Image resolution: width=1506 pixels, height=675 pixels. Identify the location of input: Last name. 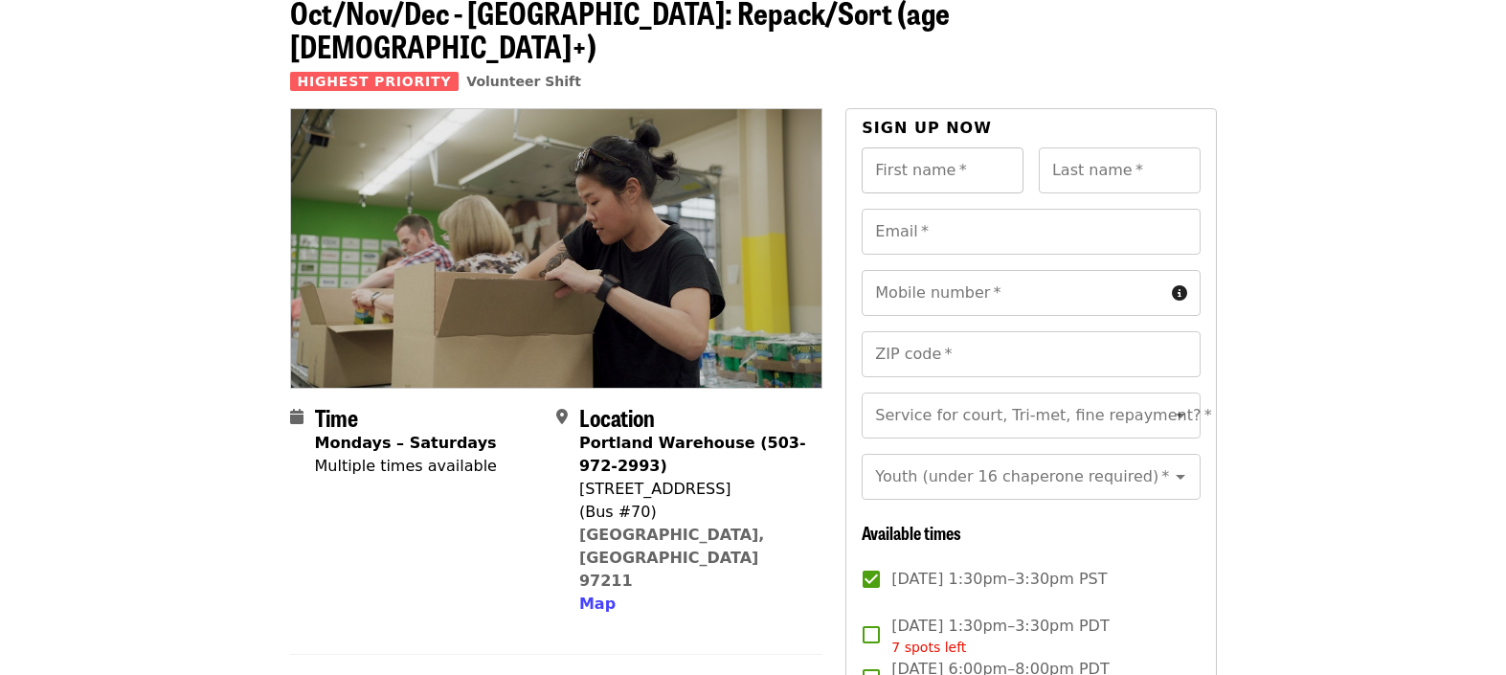
(1119, 170).